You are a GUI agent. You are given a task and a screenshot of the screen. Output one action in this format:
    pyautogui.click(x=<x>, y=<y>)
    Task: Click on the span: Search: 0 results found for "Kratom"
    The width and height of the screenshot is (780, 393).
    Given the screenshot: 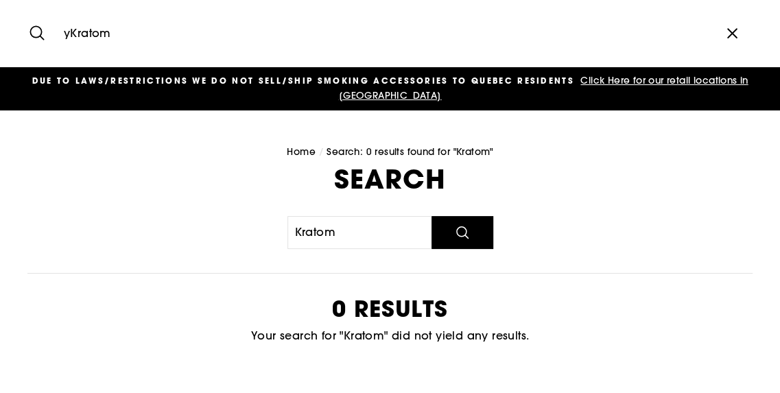 What is the action you would take?
    pyautogui.click(x=410, y=152)
    